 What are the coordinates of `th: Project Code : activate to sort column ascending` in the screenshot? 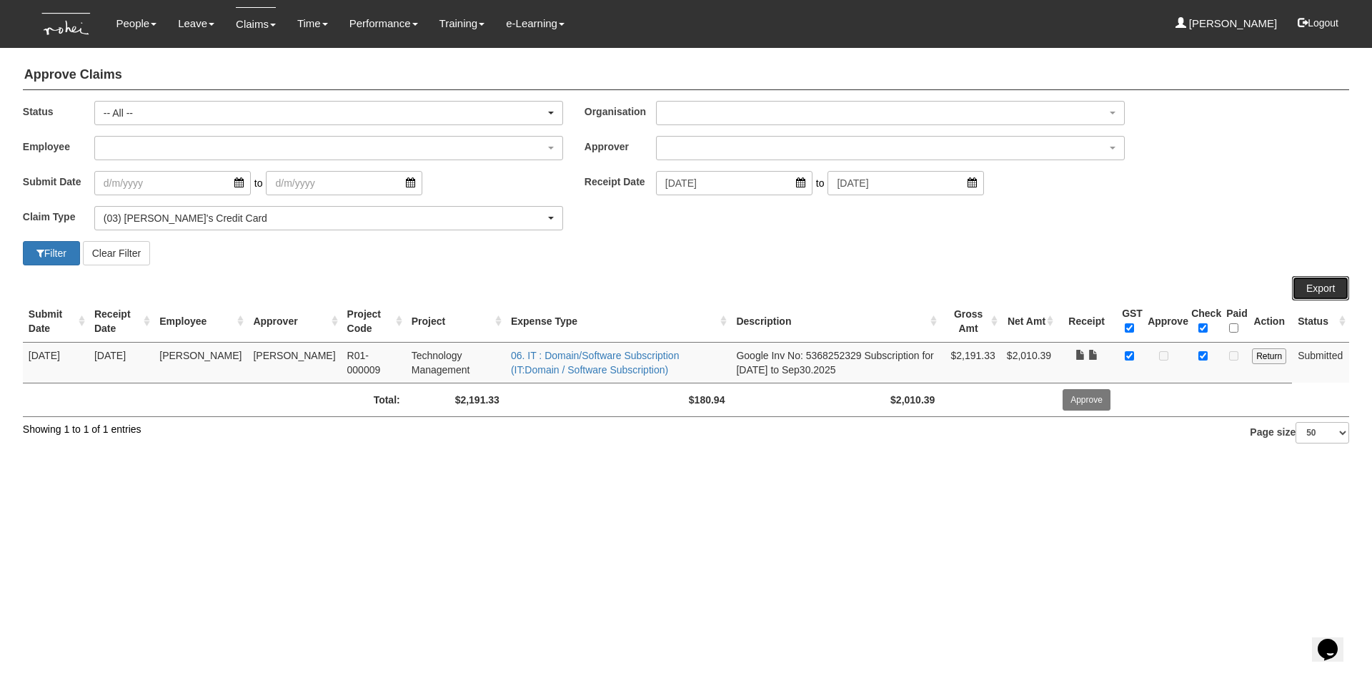 It's located at (374, 321).